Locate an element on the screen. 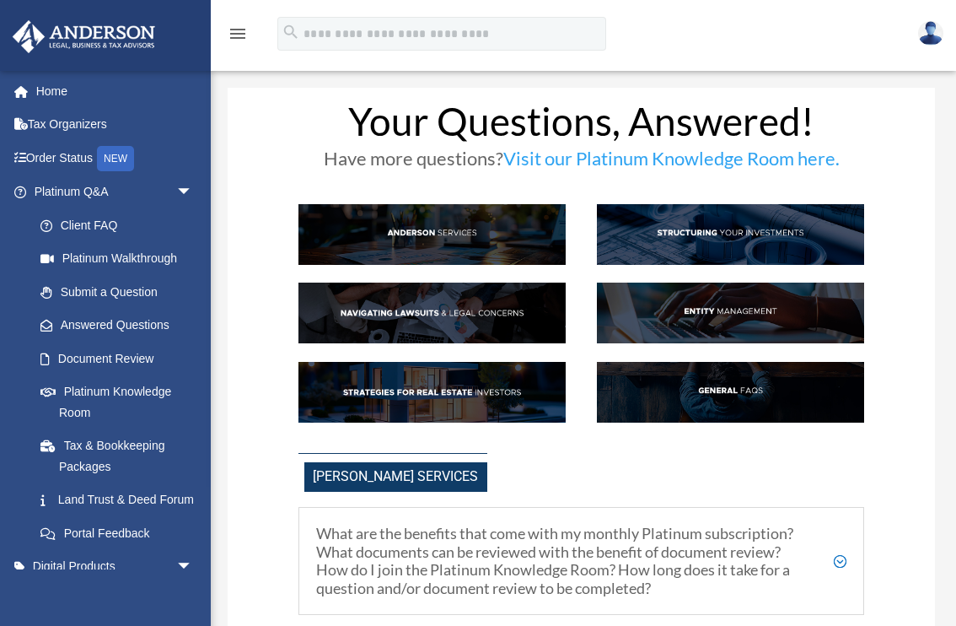 This screenshot has width=956, height=626. a: Platinum Q&Aarrow_drop_down is located at coordinates (115, 192).